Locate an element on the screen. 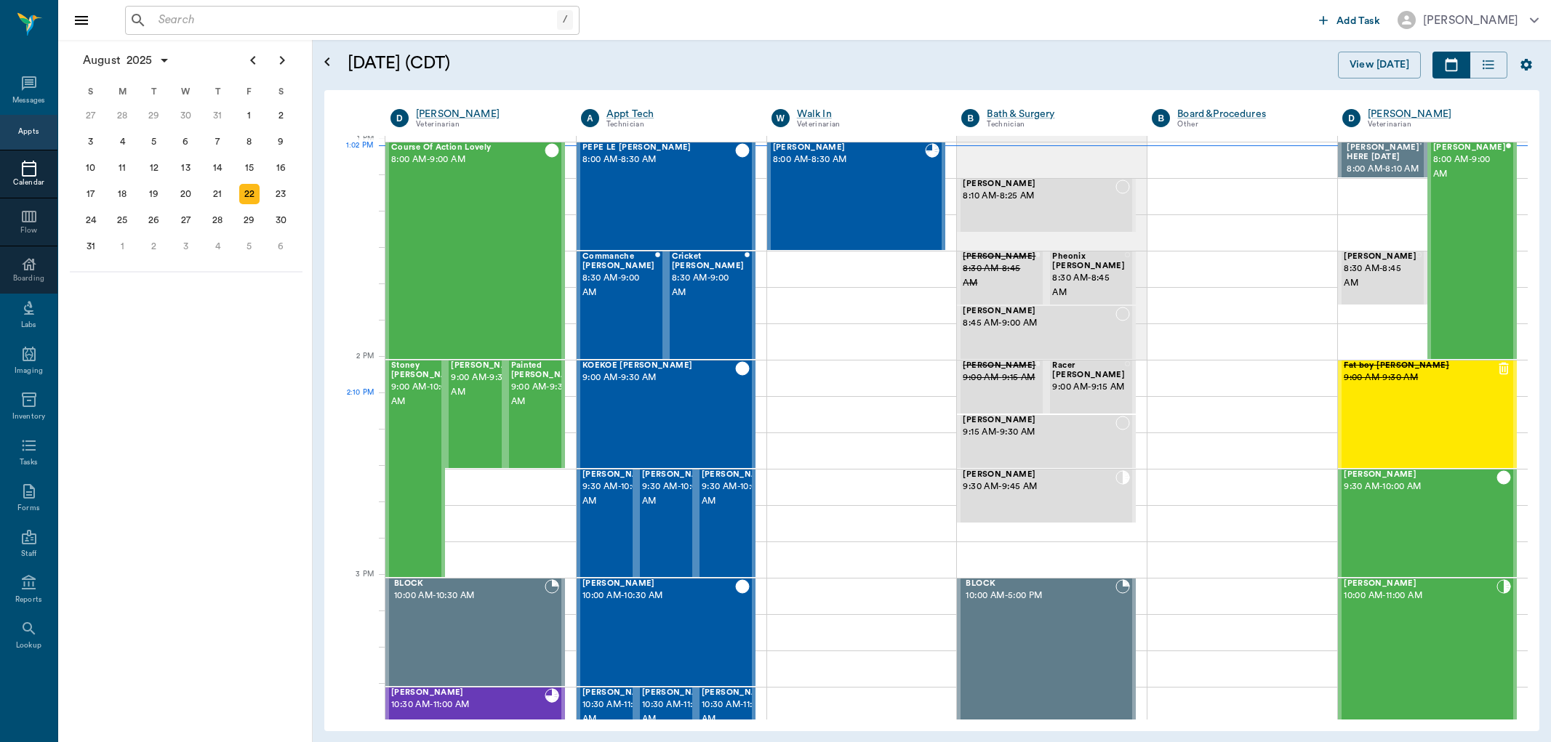 This screenshot has width=1551, height=742. div: Wednesday, August 20, 2025 is located at coordinates (186, 194).